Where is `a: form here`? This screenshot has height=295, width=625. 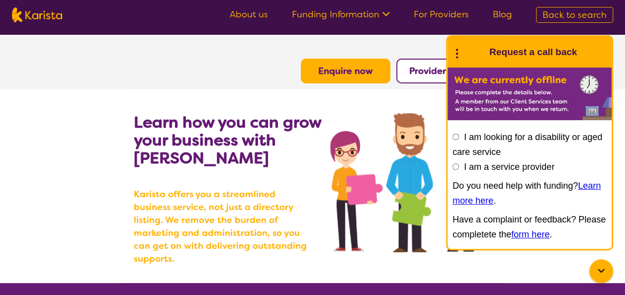 a: form here is located at coordinates (530, 235).